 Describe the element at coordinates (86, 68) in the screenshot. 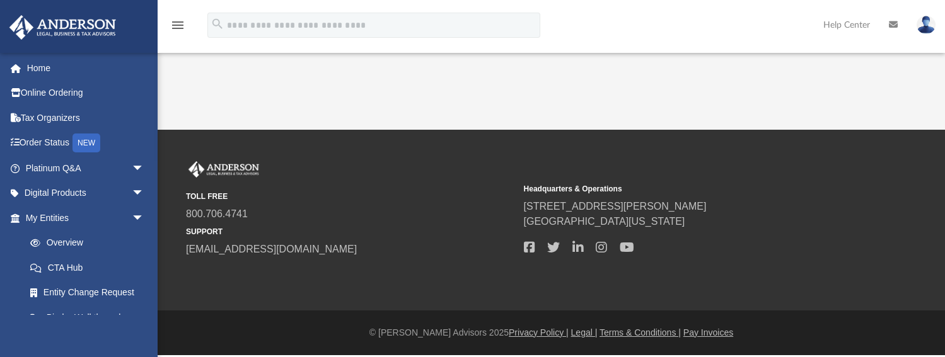

I see `a: Home` at that location.